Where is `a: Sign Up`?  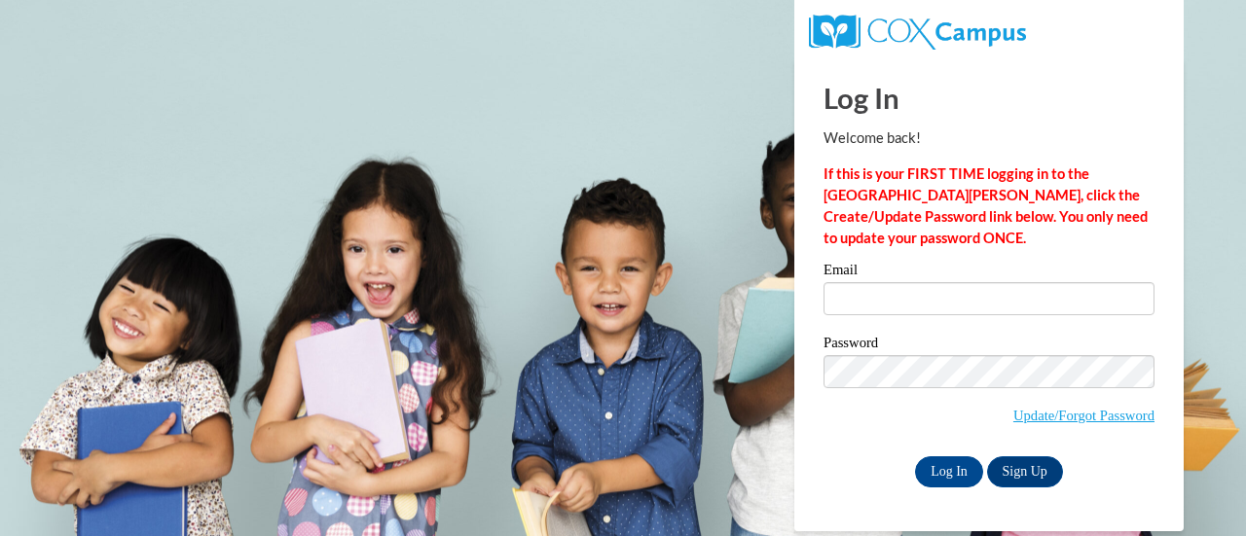 a: Sign Up is located at coordinates (1025, 472).